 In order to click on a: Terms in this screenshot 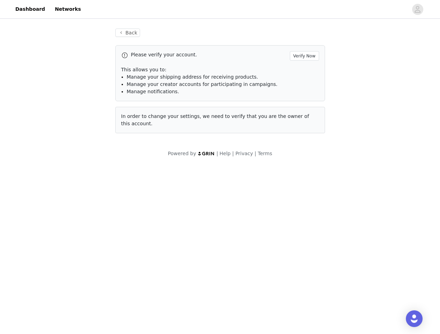, I will do `click(265, 153)`.